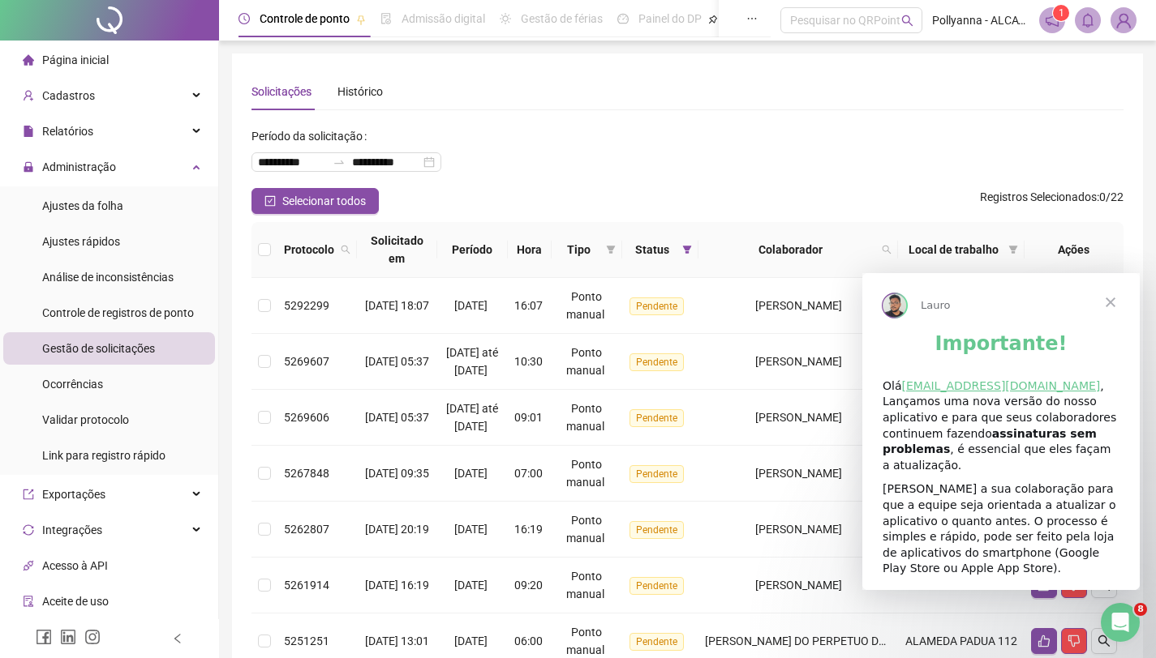  Describe the element at coordinates (44, 637) in the screenshot. I see `span: facebook` at that location.